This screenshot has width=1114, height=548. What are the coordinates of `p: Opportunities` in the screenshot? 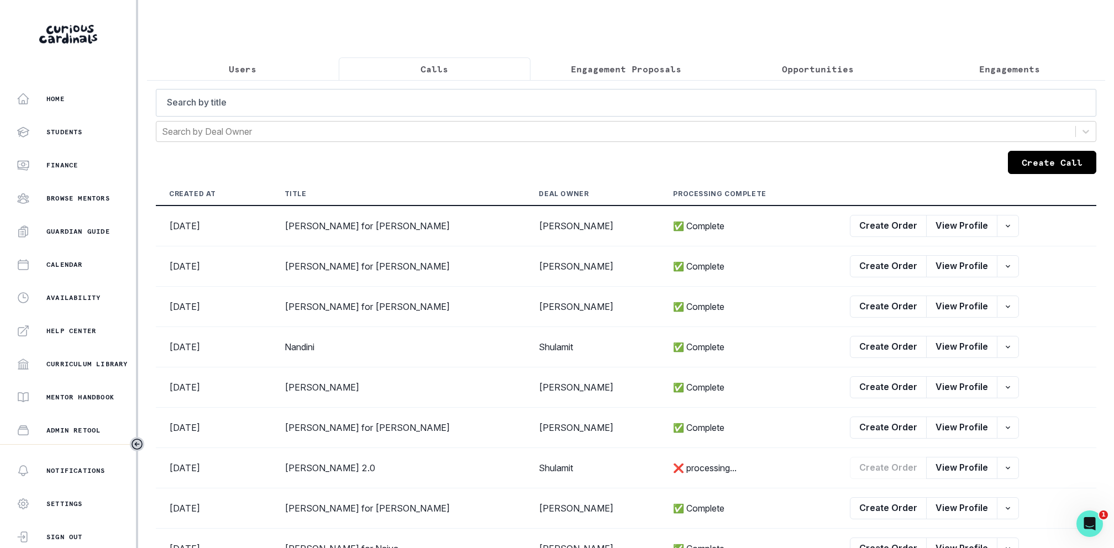 It's located at (818, 69).